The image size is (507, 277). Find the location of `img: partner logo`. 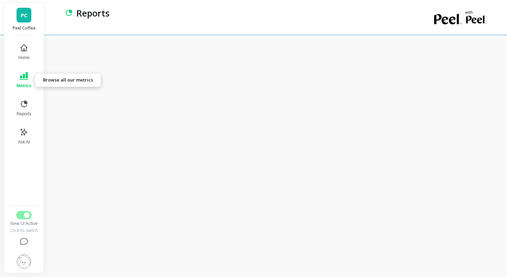

img: partner logo is located at coordinates (476, 19).